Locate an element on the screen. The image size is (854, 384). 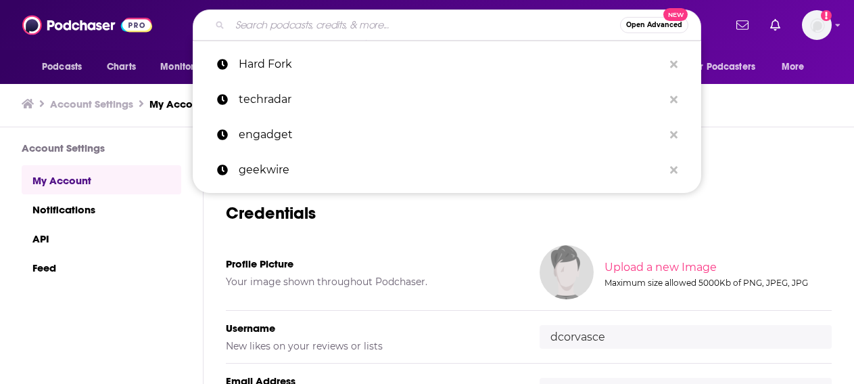
svg: Add a profile image is located at coordinates (827, 16).